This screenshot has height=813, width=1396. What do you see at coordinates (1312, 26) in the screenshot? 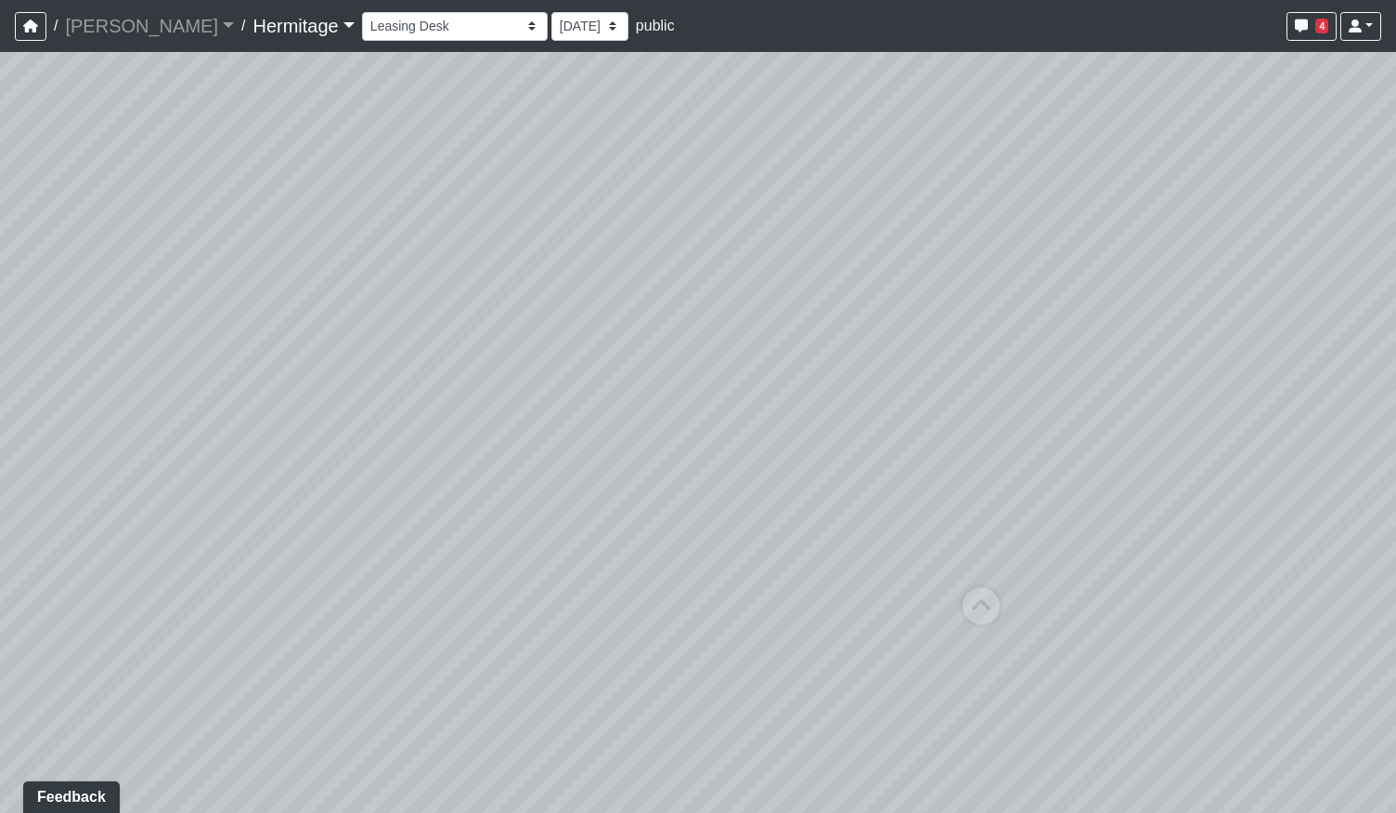
I see `button: 4` at bounding box center [1312, 26].